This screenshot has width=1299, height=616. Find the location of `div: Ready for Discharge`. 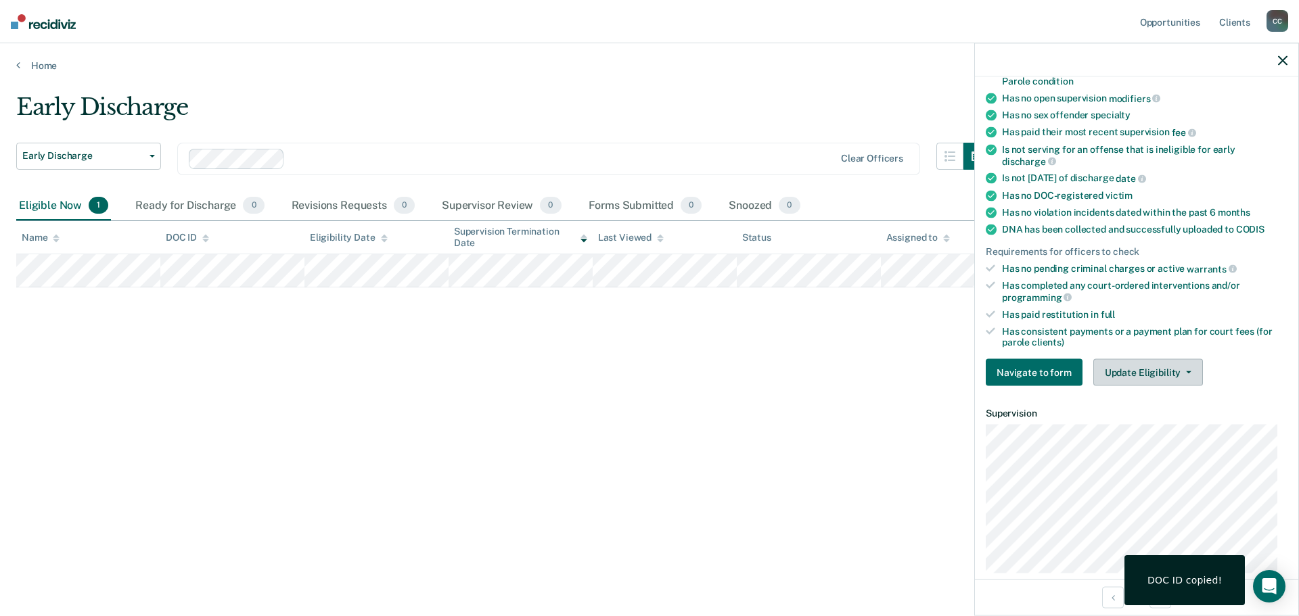

div: Ready for Discharge is located at coordinates (200, 206).